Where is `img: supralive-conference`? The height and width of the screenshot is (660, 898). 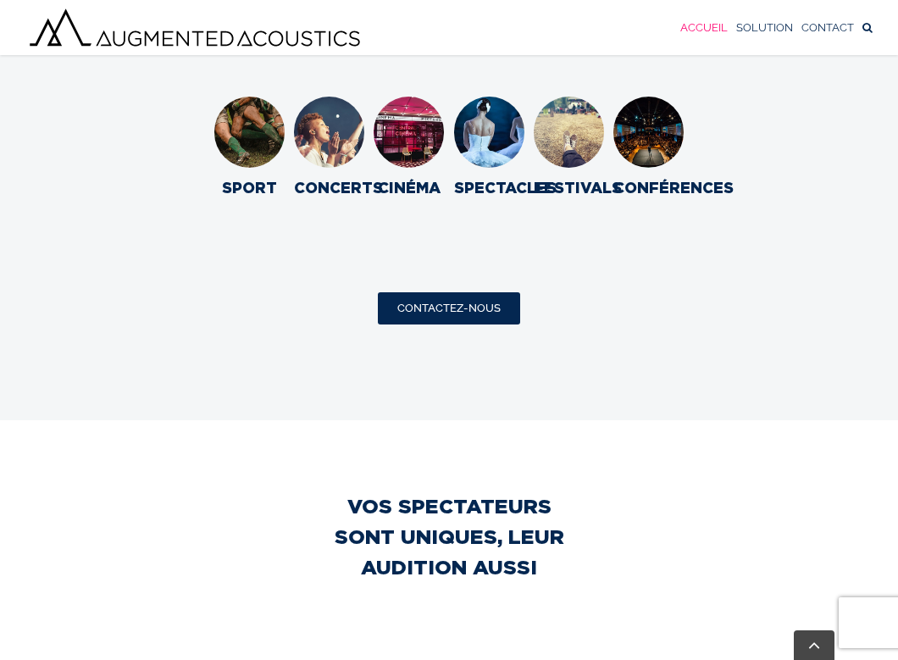
img: supralive-conference is located at coordinates (648, 131).